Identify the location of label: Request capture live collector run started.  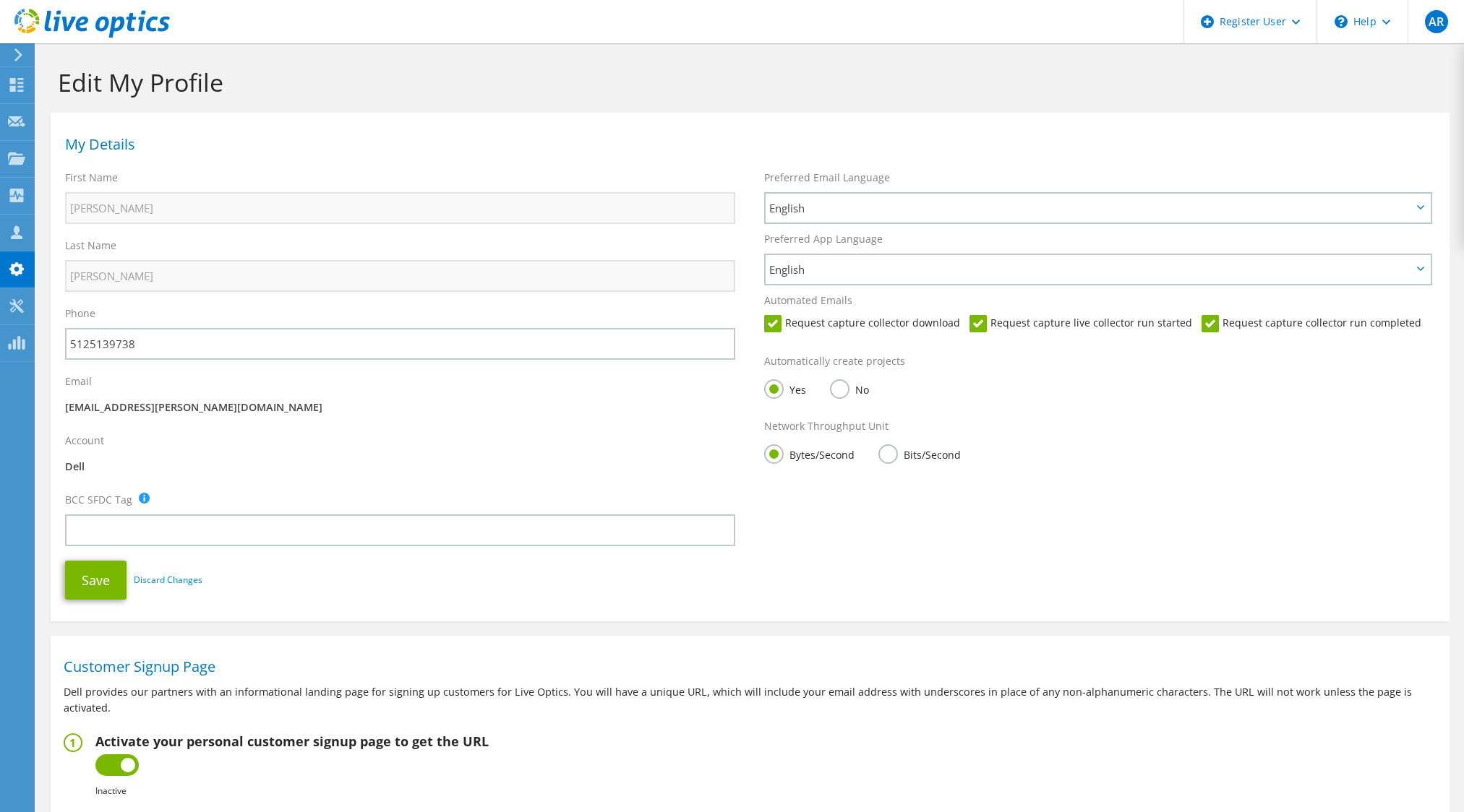
(1081, 323).